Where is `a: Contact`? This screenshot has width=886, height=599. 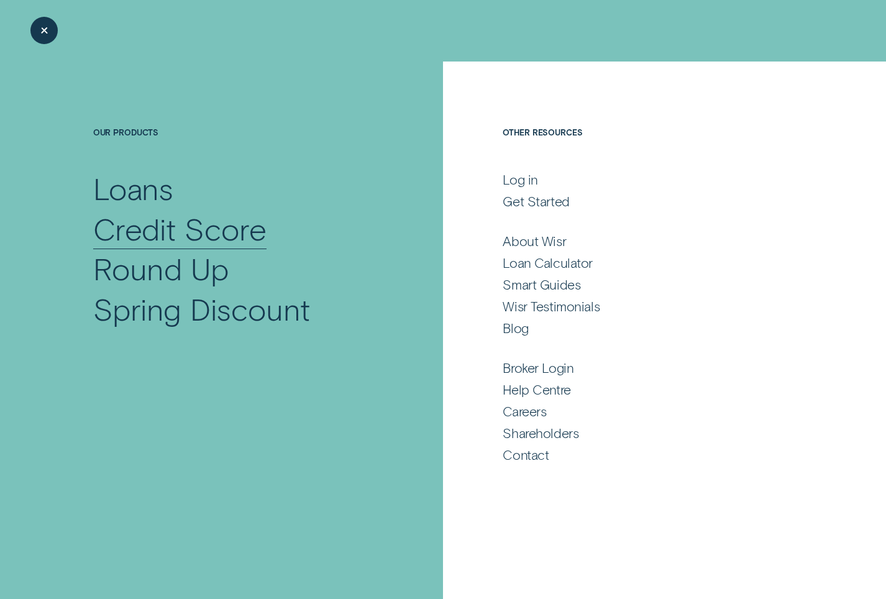 a: Contact is located at coordinates (647, 455).